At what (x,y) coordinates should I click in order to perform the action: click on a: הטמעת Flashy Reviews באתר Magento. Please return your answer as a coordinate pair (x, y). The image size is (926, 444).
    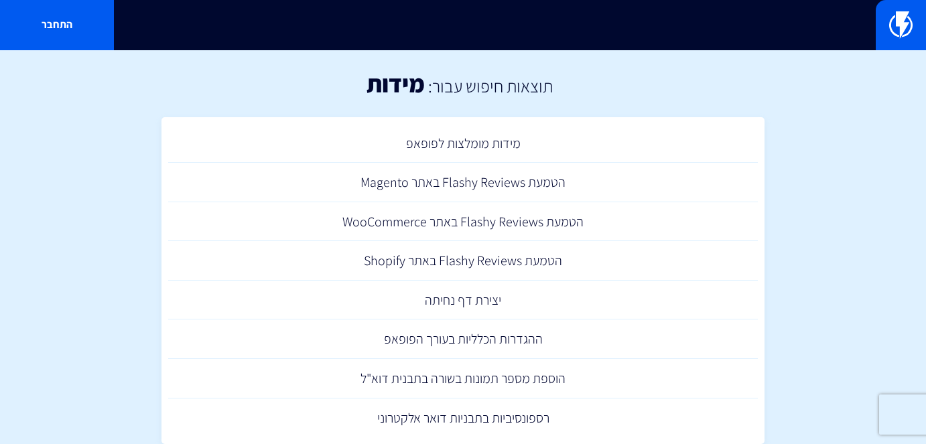
    Looking at the image, I should click on (463, 182).